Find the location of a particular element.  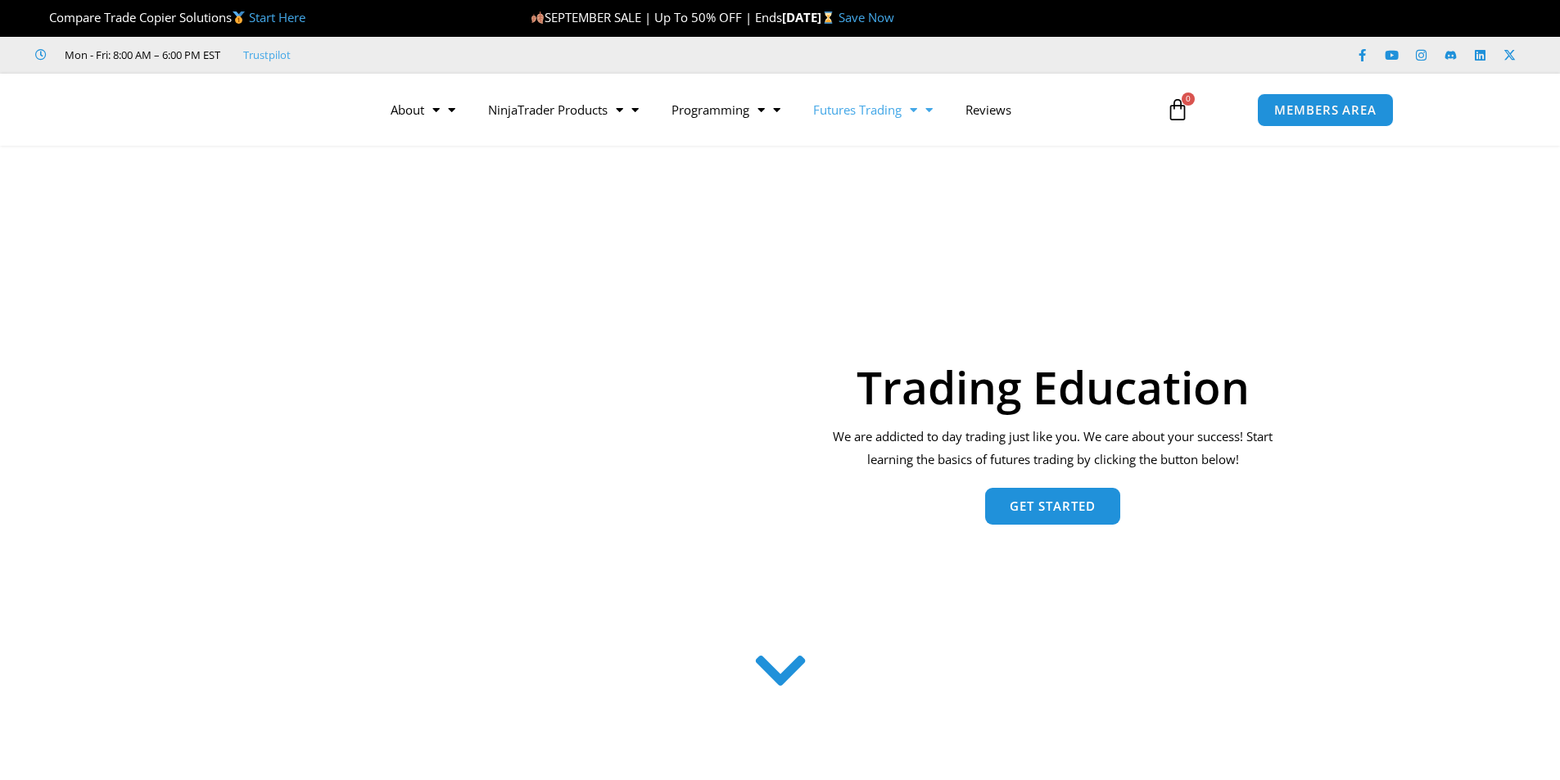

span: Get Started is located at coordinates (1052, 506).